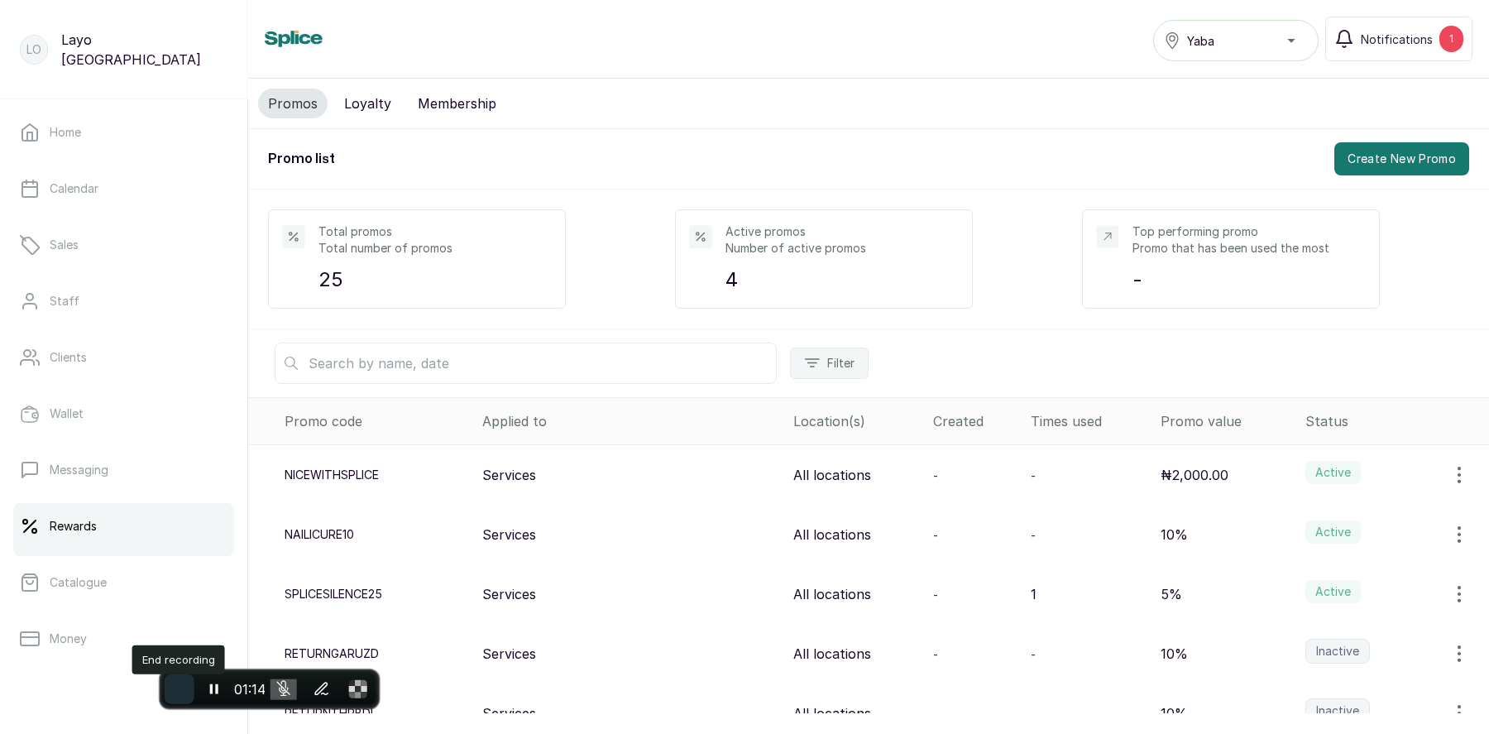 The image size is (1489, 734). What do you see at coordinates (976, 421) in the screenshot?
I see `div: Created` at bounding box center [976, 421].